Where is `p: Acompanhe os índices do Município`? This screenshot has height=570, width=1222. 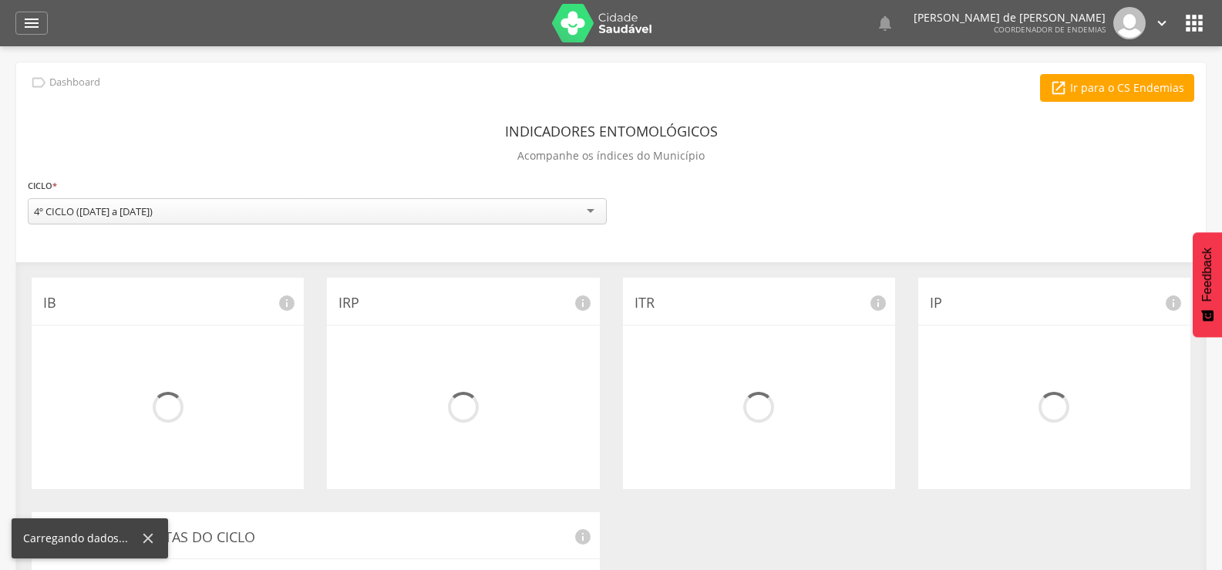
p: Acompanhe os índices do Município is located at coordinates (611, 156).